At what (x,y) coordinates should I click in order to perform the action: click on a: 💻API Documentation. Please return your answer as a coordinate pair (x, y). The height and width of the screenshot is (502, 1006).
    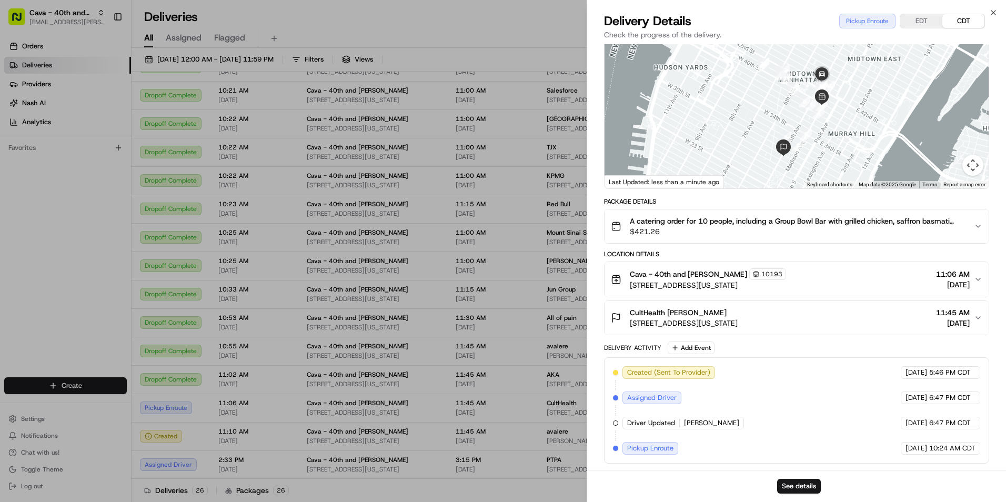
    Looking at the image, I should click on (129, 240).